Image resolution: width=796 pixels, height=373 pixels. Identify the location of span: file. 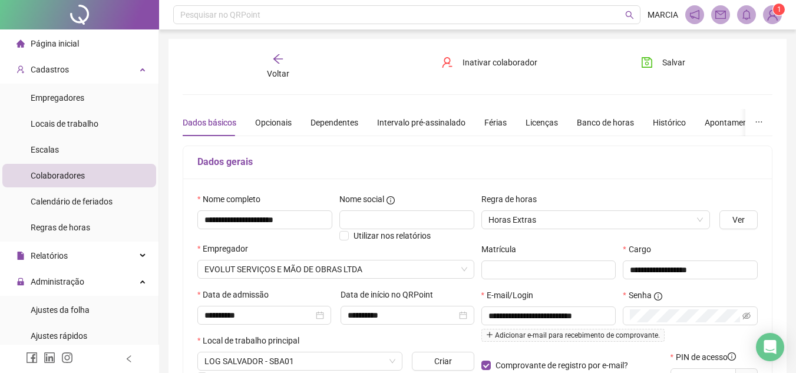
(21, 256).